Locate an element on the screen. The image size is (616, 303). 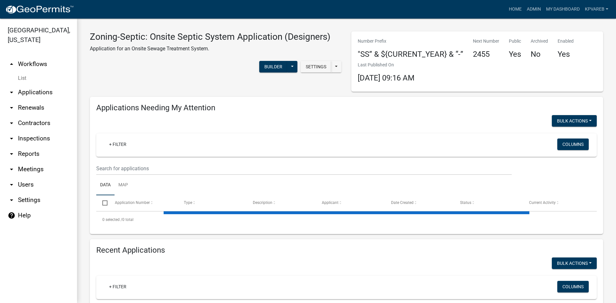
datatable-header-cell: Select is located at coordinates (102, 203).